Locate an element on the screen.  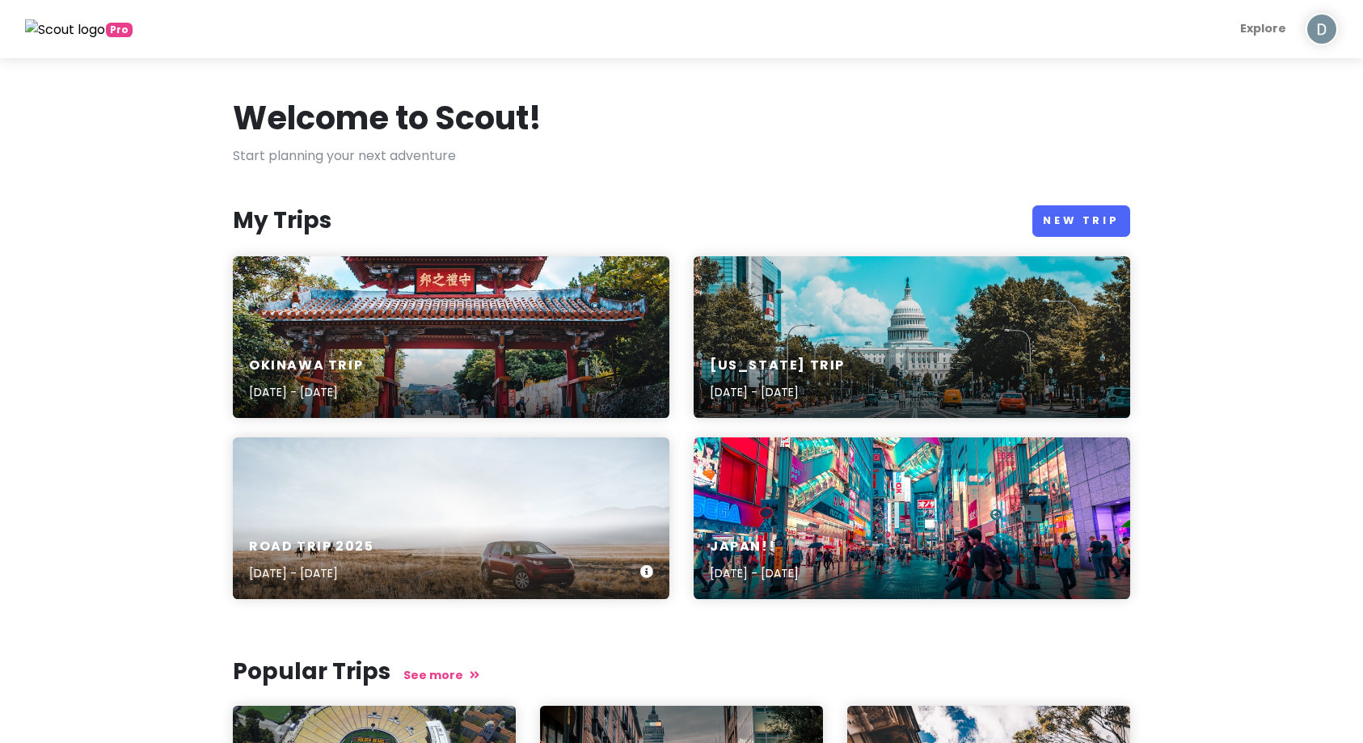
a: See more is located at coordinates (441, 675).